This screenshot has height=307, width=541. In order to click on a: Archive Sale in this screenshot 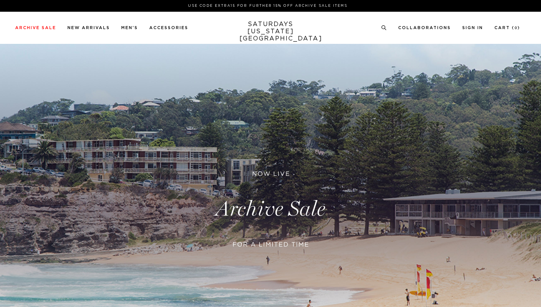, I will do `click(36, 28)`.